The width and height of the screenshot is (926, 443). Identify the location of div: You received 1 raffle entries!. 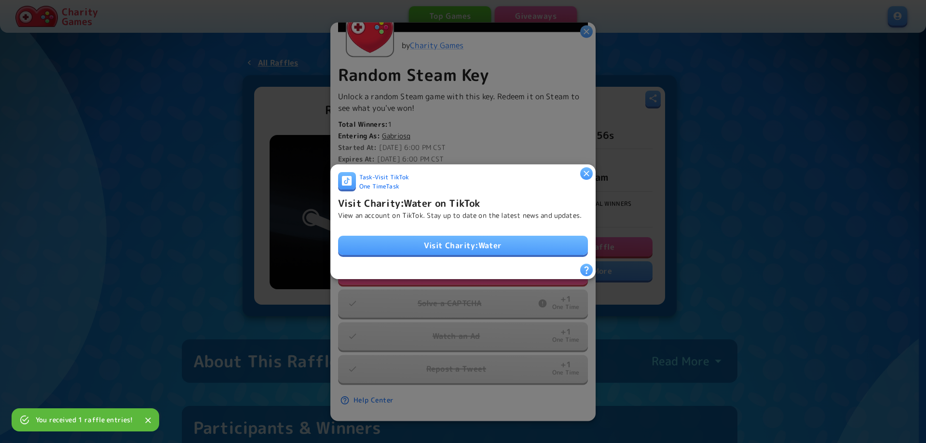
(84, 420).